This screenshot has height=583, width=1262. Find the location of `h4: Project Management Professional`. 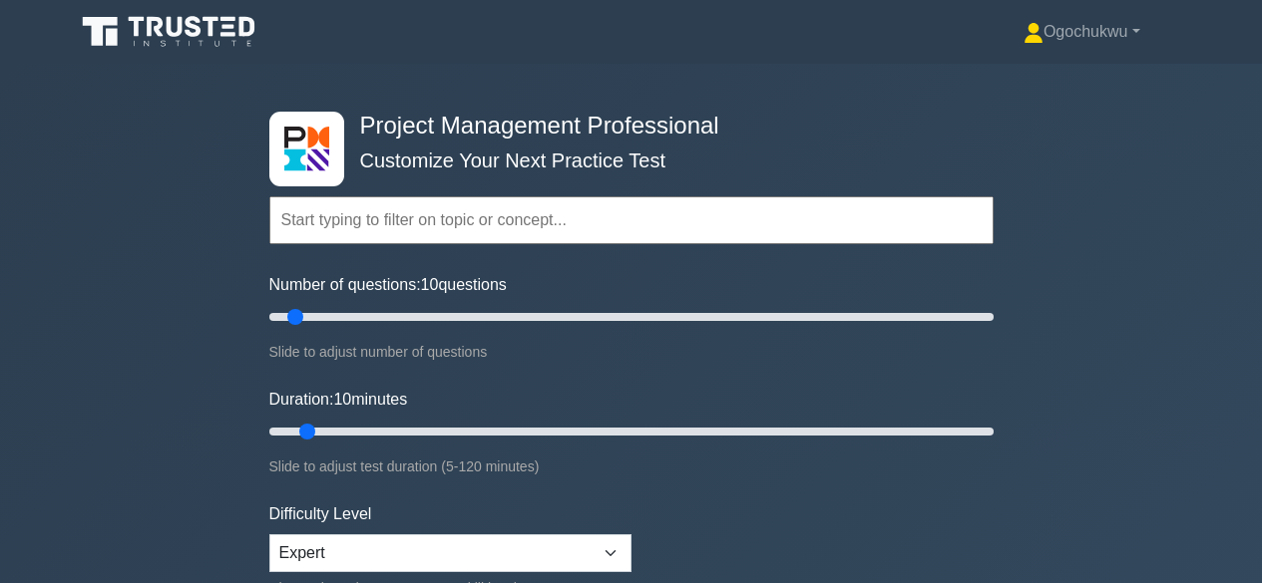

h4: Project Management Professional is located at coordinates (623, 126).